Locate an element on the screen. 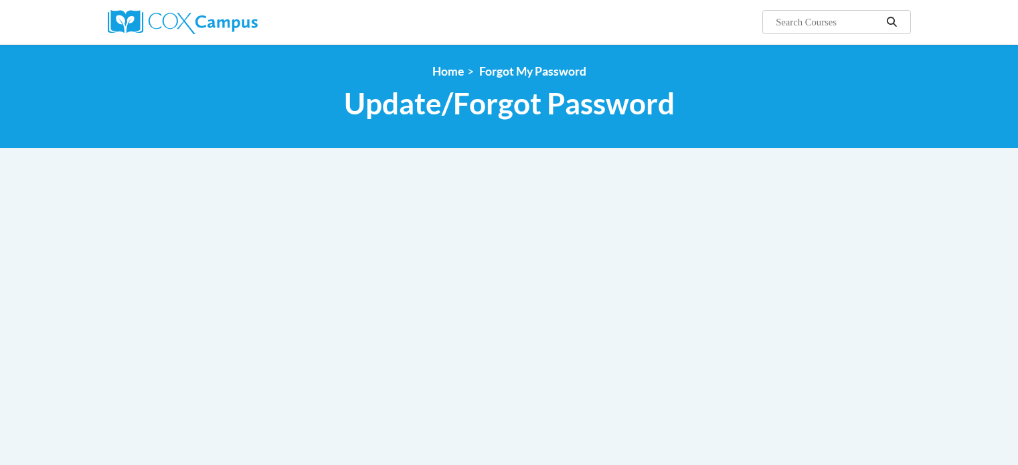  button: Search is located at coordinates (891, 22).